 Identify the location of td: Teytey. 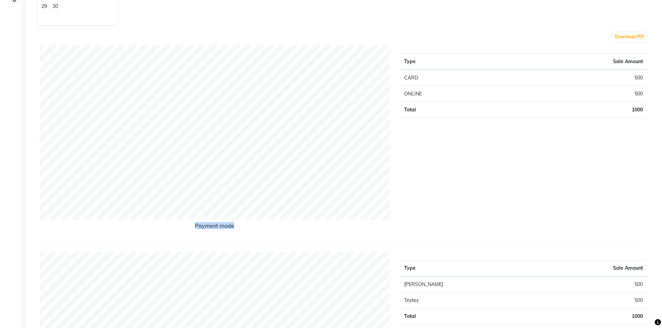
(468, 301).